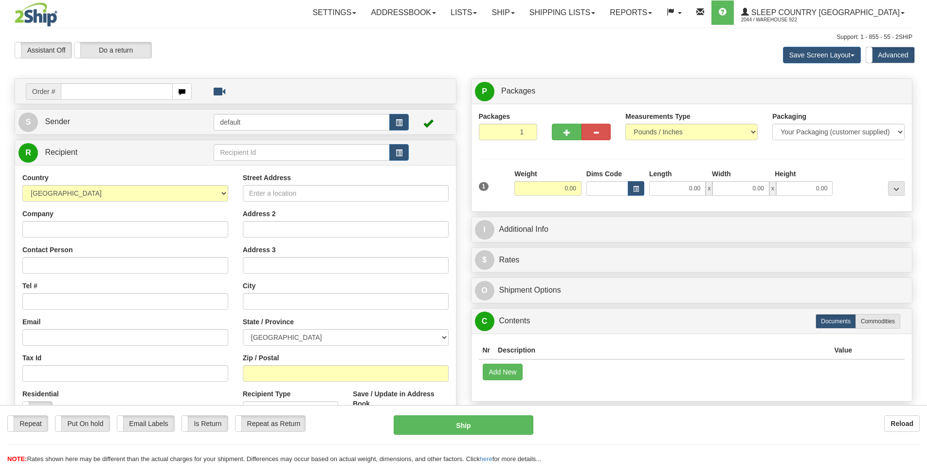 The image size is (927, 464). Describe the element at coordinates (261, 358) in the screenshot. I see `label: Zip / Postal` at that location.